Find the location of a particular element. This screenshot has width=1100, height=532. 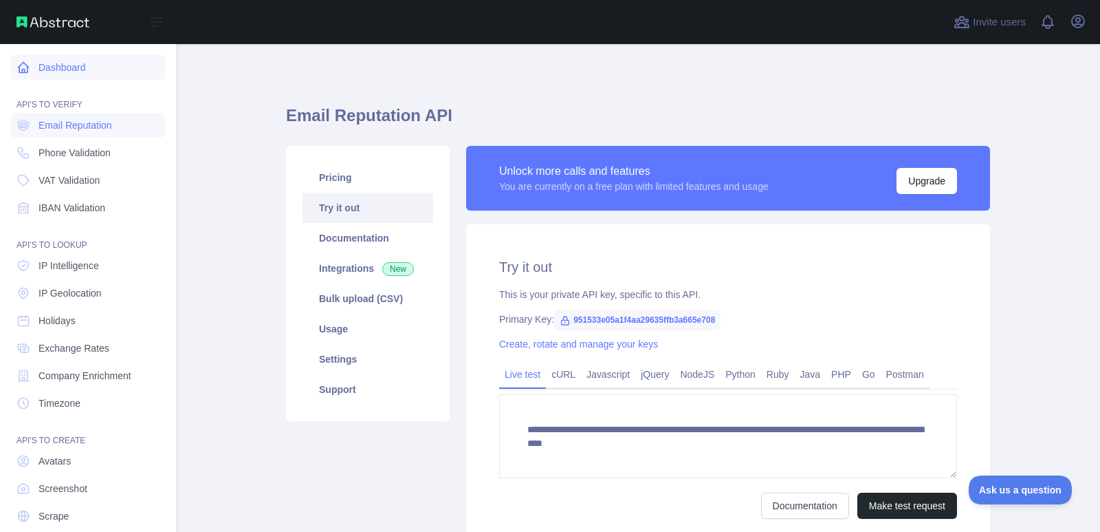

a: Javascript is located at coordinates (608, 374).